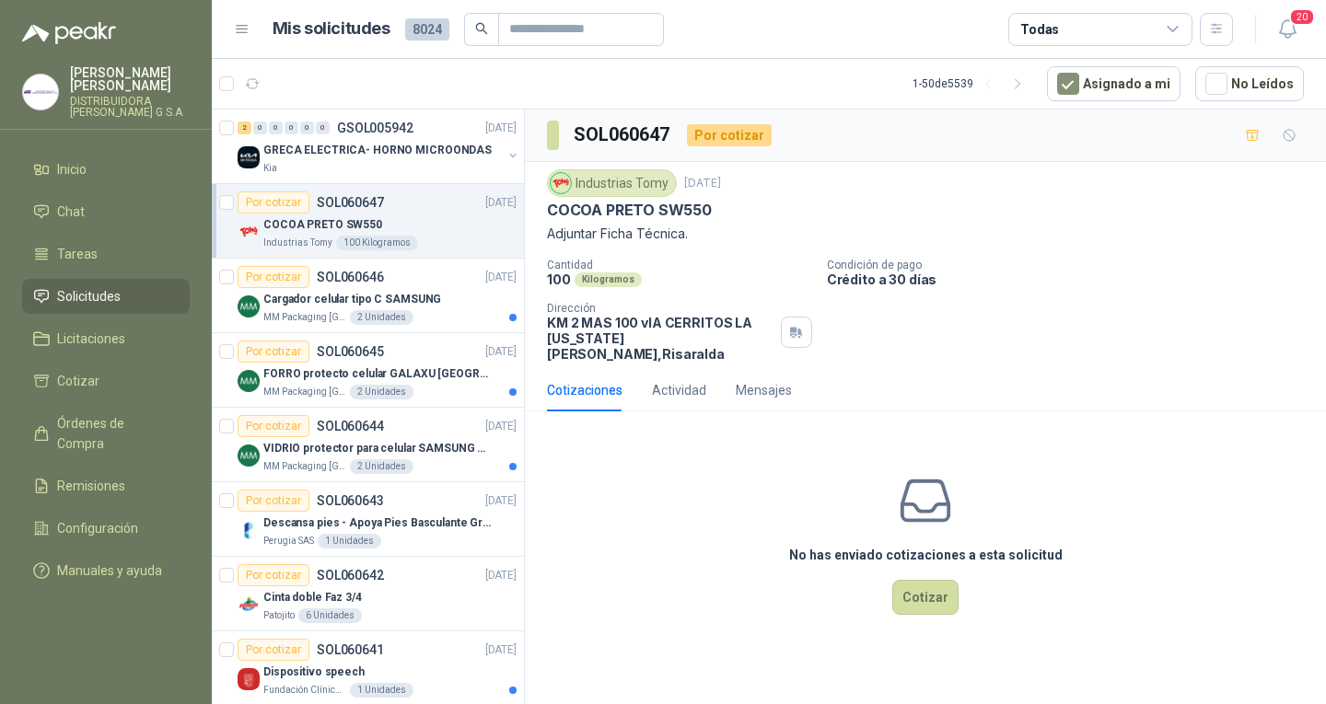 Image resolution: width=1326 pixels, height=704 pixels. Describe the element at coordinates (350, 352) in the screenshot. I see `p: SOL060645` at that location.